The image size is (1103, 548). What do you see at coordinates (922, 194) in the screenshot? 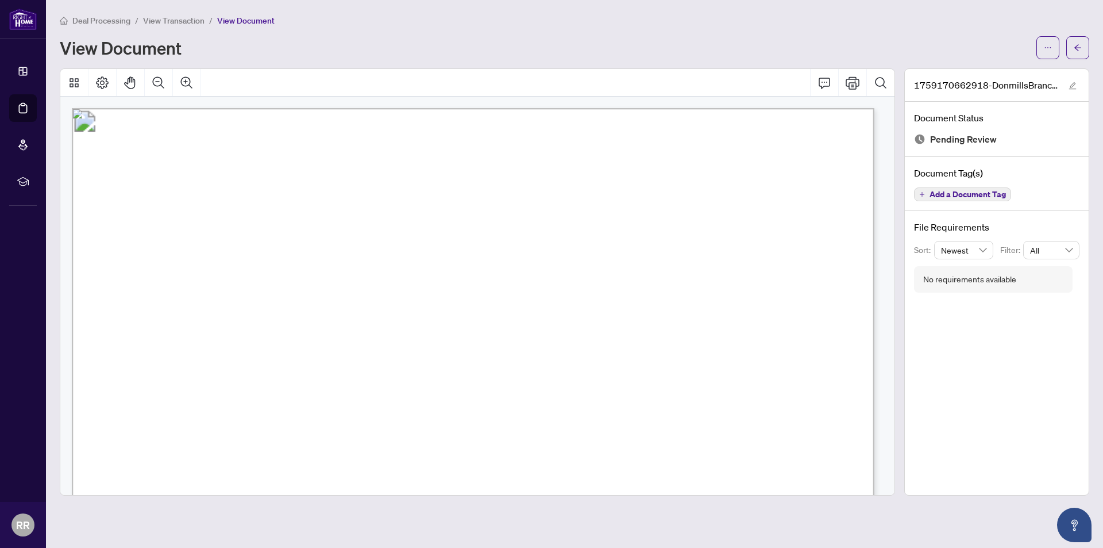
I see `span: plus` at bounding box center [922, 194].